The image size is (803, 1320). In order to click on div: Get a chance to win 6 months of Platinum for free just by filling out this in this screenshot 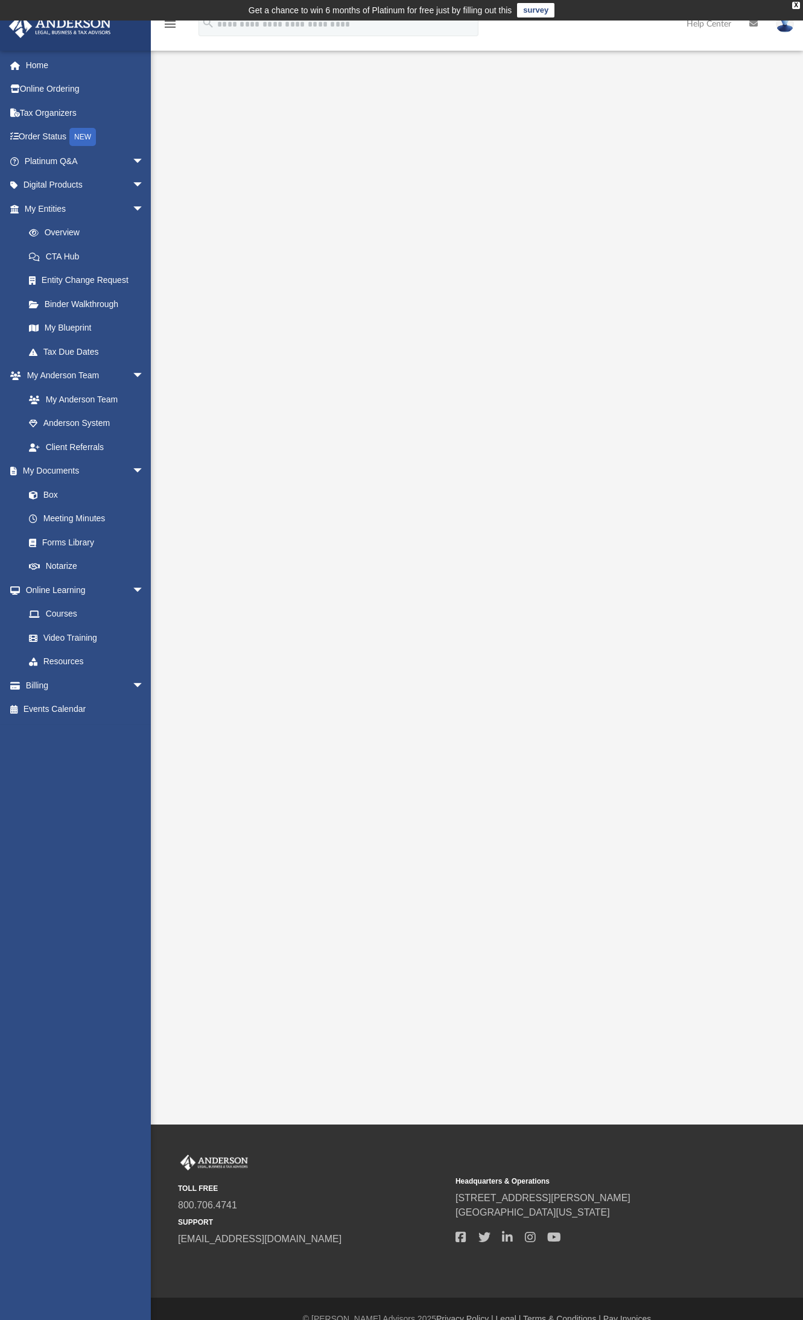, I will do `click(380, 10)`.